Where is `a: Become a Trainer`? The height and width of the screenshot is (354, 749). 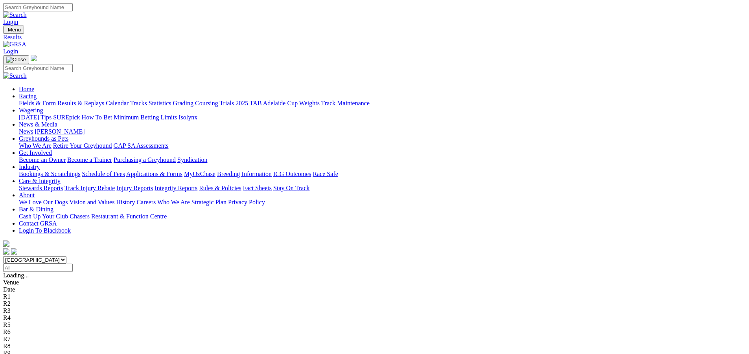
a: Become a Trainer is located at coordinates (90, 160).